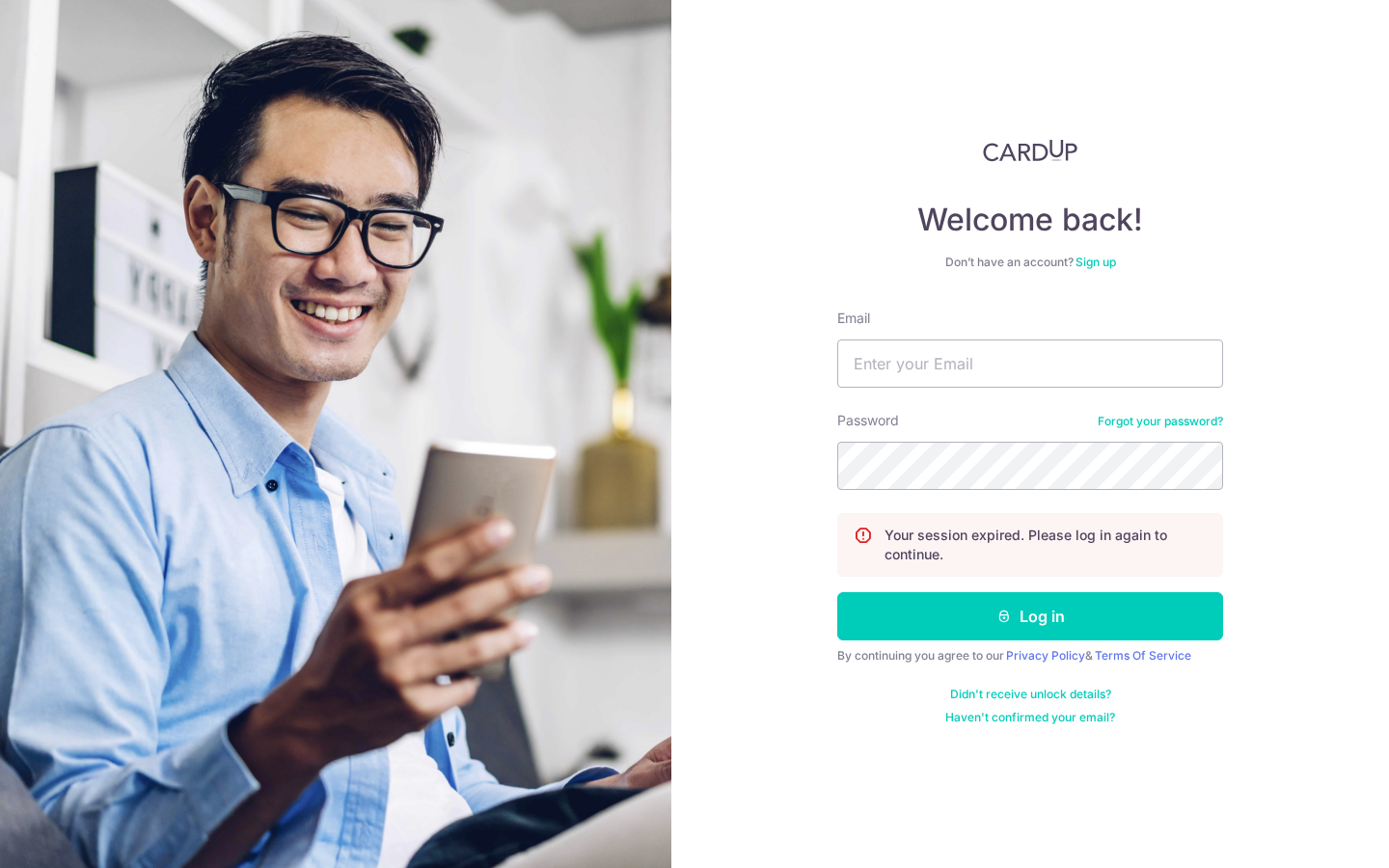  Describe the element at coordinates (1030, 694) in the screenshot. I see `a: Didn't receive unlock details?` at that location.